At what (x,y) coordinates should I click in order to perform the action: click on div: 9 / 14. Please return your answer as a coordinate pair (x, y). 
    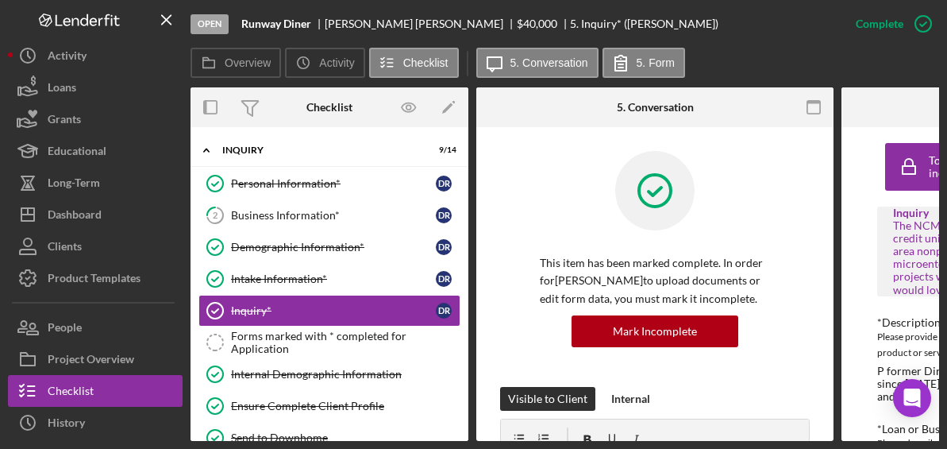
    Looking at the image, I should click on (442, 150).